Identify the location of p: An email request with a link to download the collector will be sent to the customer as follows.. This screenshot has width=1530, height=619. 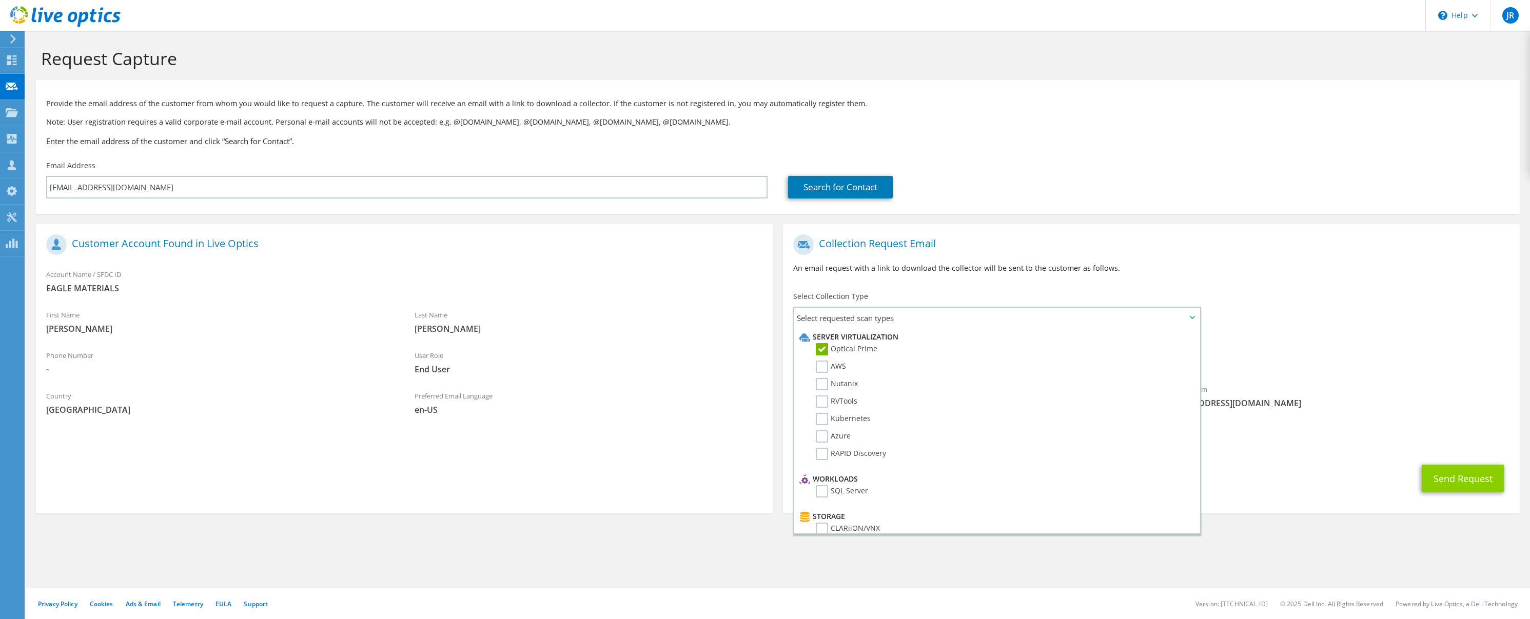
(1151, 268).